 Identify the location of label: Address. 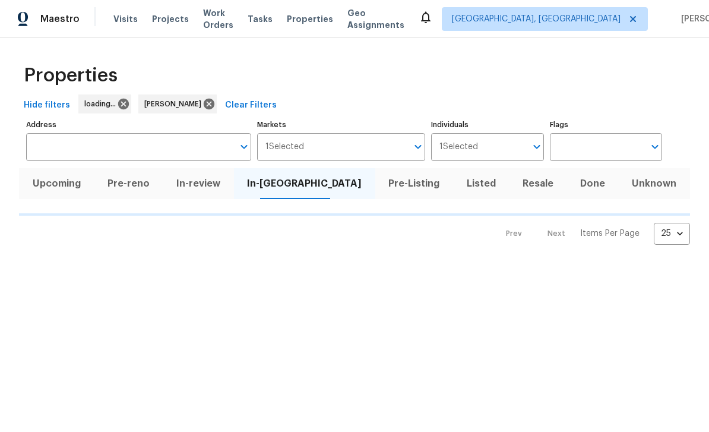
(138, 125).